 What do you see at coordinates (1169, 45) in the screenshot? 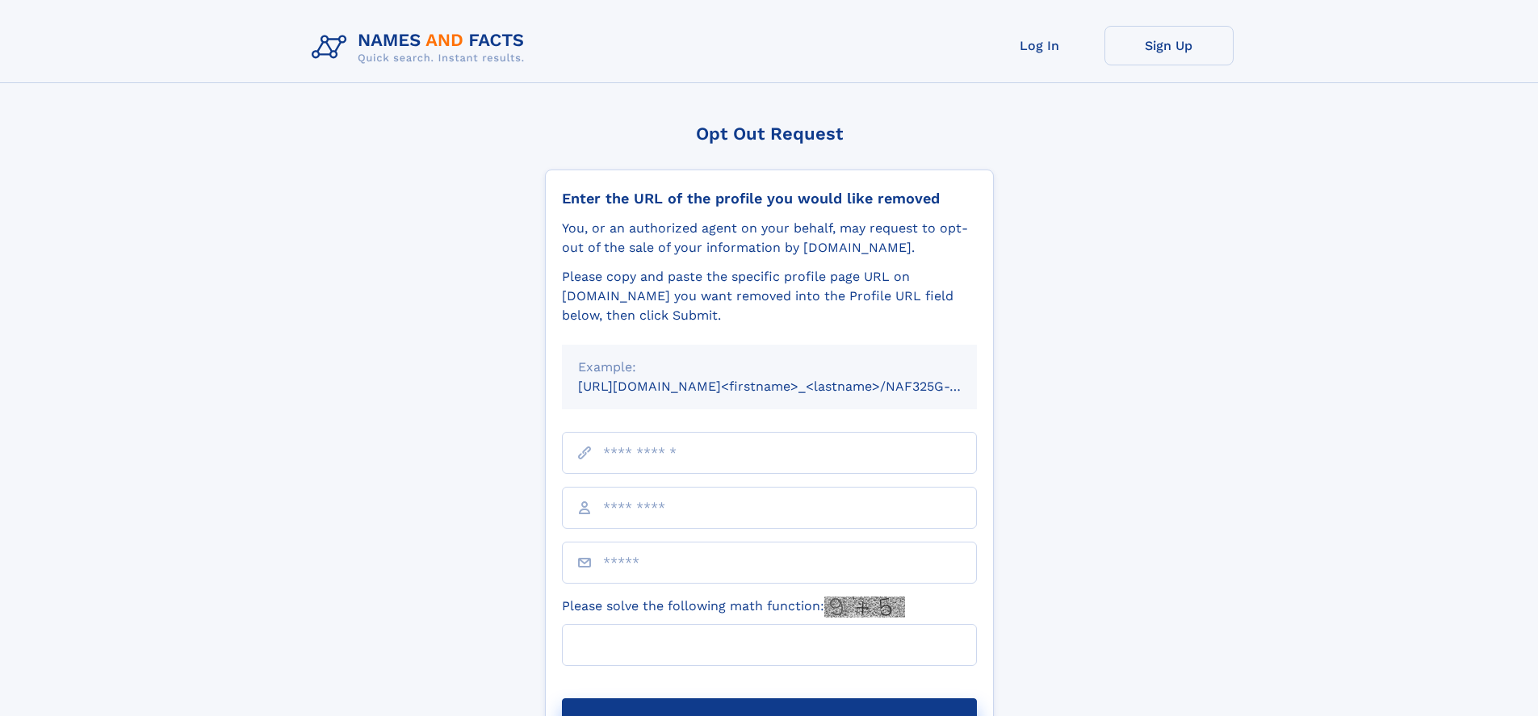
I see `a: Sign Up` at bounding box center [1169, 45].